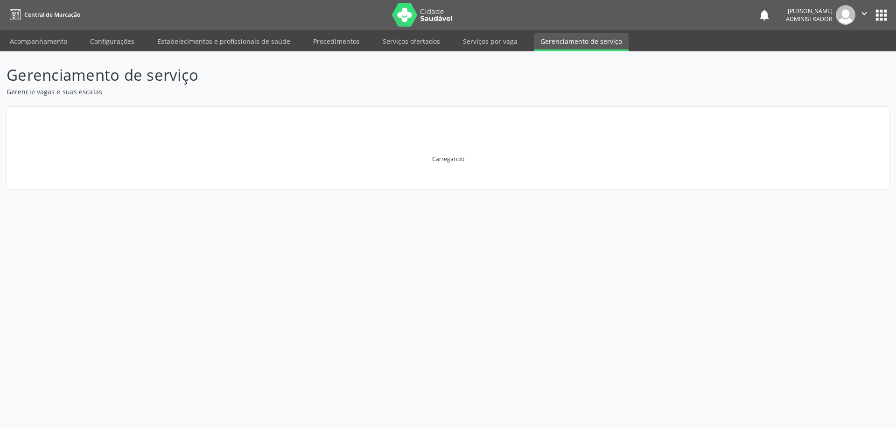 The width and height of the screenshot is (896, 429). Describe the element at coordinates (316, 75) in the screenshot. I see `p: Gerenciamento de serviço` at that location.